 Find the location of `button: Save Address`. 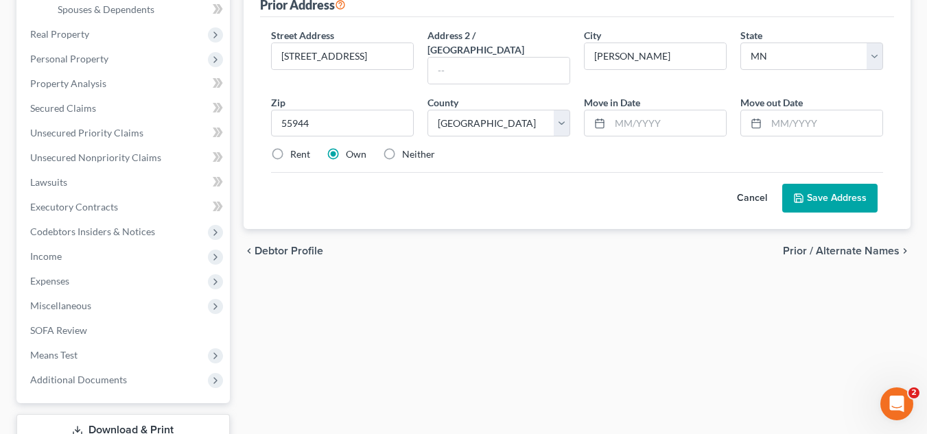

button: Save Address is located at coordinates (829, 198).